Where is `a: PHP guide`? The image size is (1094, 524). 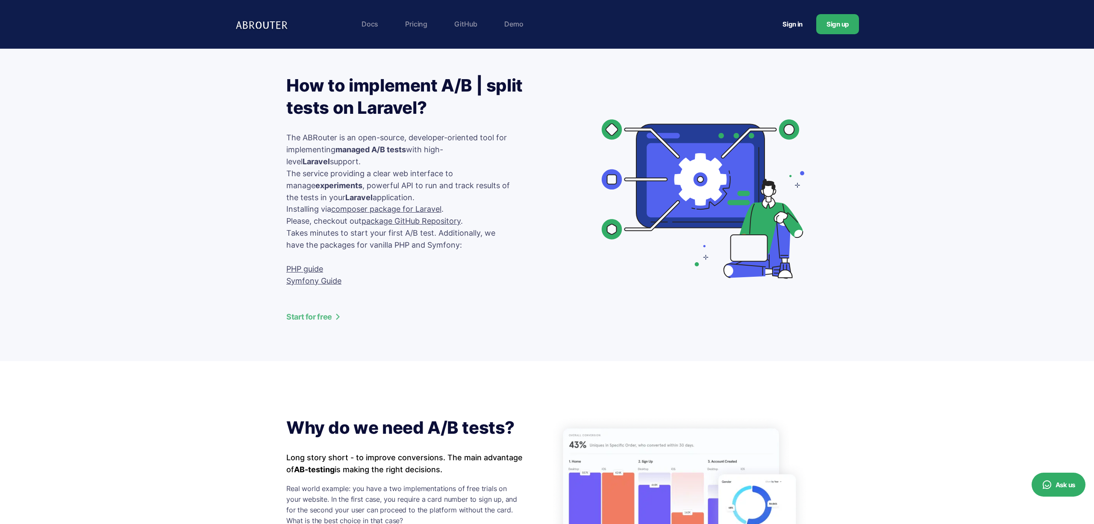 a: PHP guide is located at coordinates (305, 268).